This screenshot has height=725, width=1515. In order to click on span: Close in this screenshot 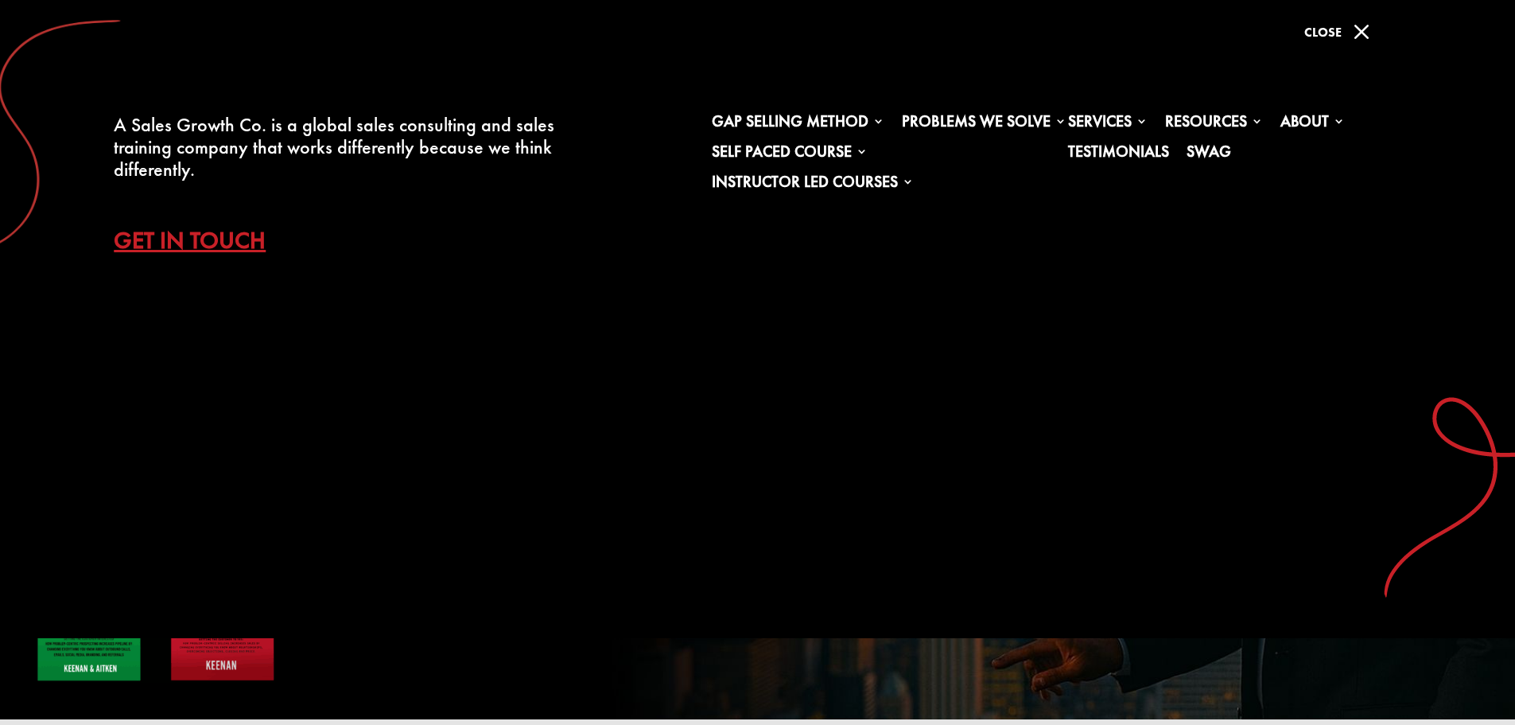, I will do `click(1323, 32)`.